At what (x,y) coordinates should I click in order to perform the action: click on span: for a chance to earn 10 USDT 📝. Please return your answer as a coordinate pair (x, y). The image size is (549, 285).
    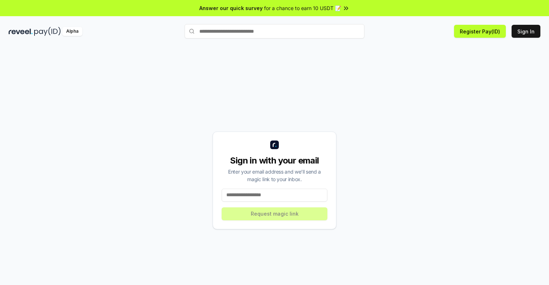
    Looking at the image, I should click on (303, 8).